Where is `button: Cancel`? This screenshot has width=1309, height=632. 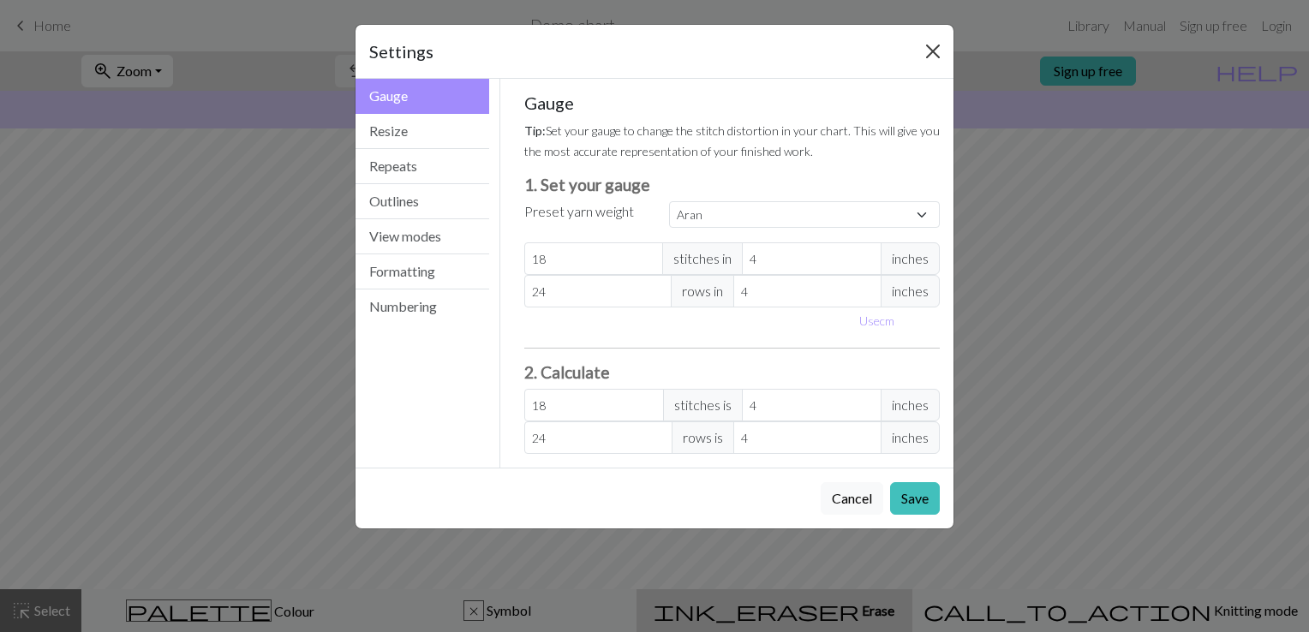 button: Cancel is located at coordinates (852, 499).